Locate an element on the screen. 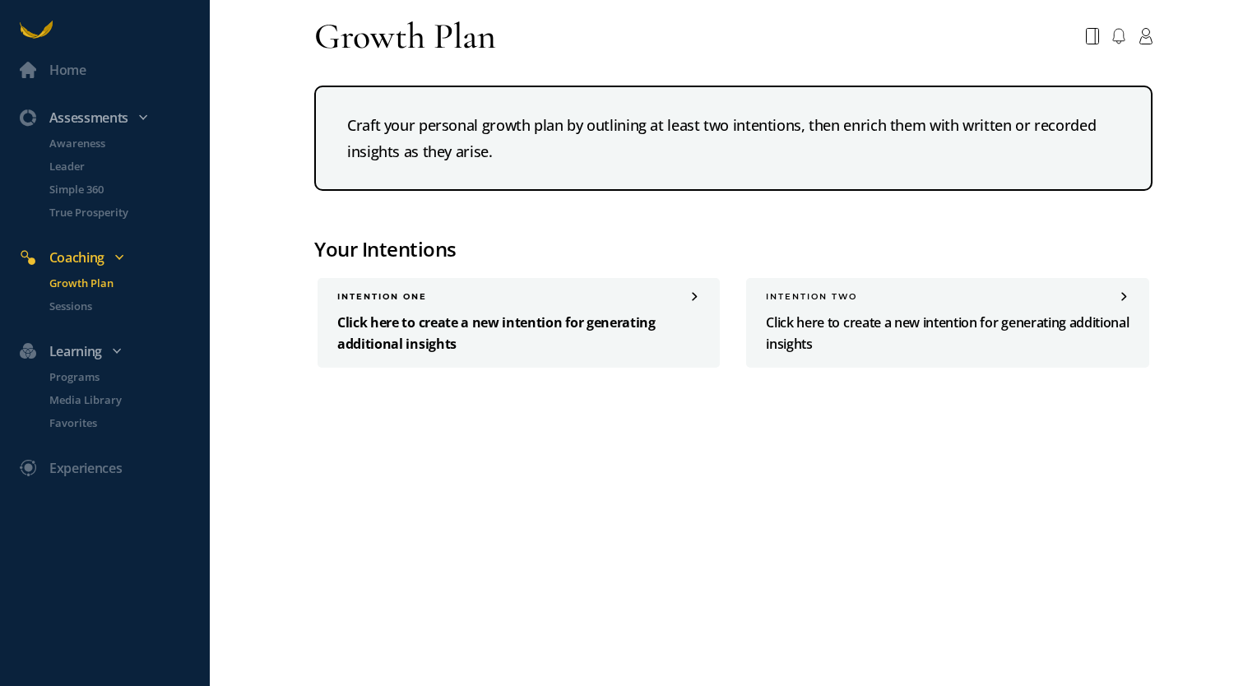 This screenshot has height=686, width=1257. a: INTENTION oneClick here to create a new intention for generating additional insights is located at coordinates (518, 322).